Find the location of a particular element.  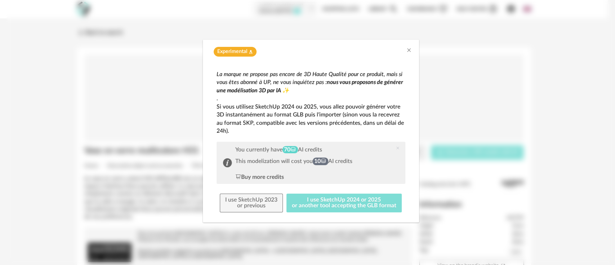

div: Buy more credits is located at coordinates (260, 177).